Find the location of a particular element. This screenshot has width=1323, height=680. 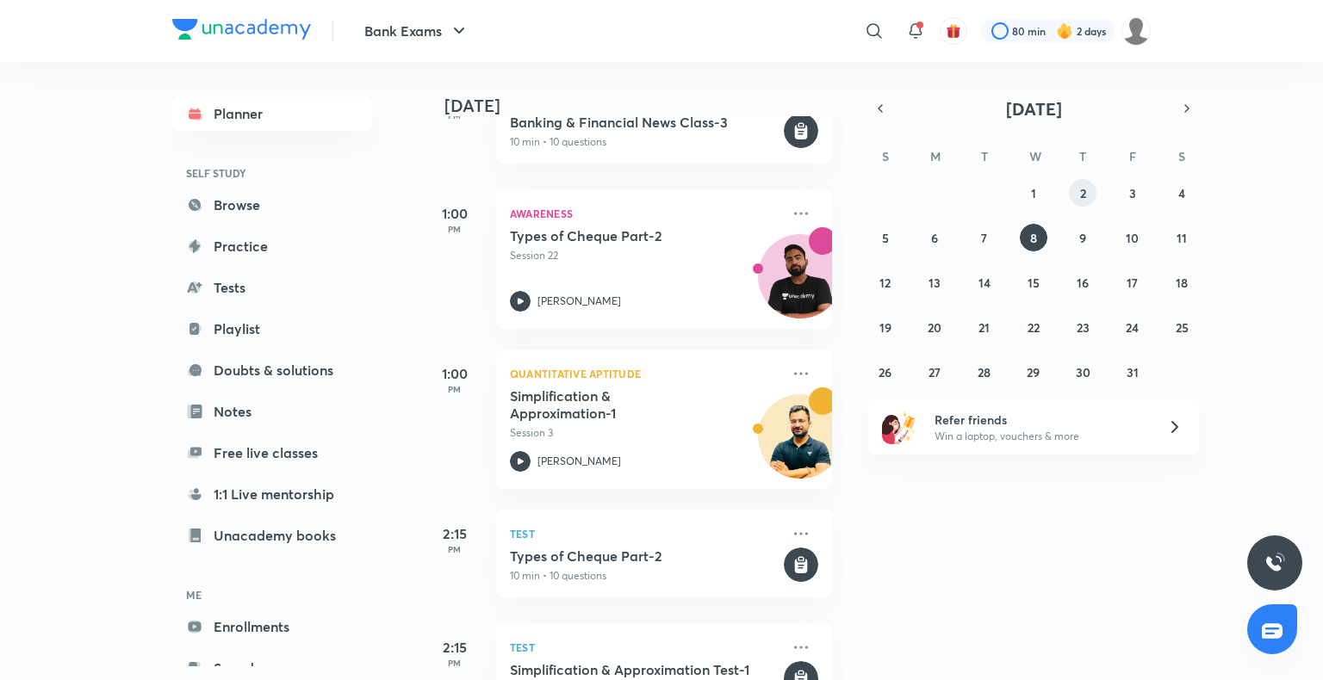

abbr: October 20, 2025 is located at coordinates (934, 327).